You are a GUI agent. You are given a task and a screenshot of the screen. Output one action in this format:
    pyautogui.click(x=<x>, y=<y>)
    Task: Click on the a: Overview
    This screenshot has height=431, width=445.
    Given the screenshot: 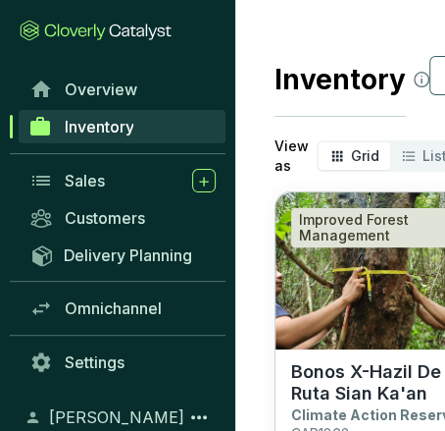 What is the action you would take?
    pyautogui.click(x=123, y=89)
    